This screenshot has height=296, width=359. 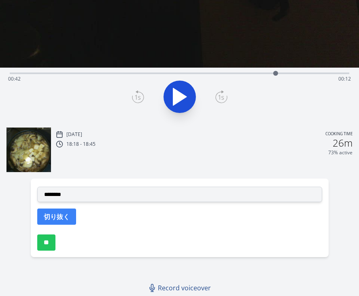 What do you see at coordinates (343, 143) in the screenshot?
I see `h2: 26m` at bounding box center [343, 143].